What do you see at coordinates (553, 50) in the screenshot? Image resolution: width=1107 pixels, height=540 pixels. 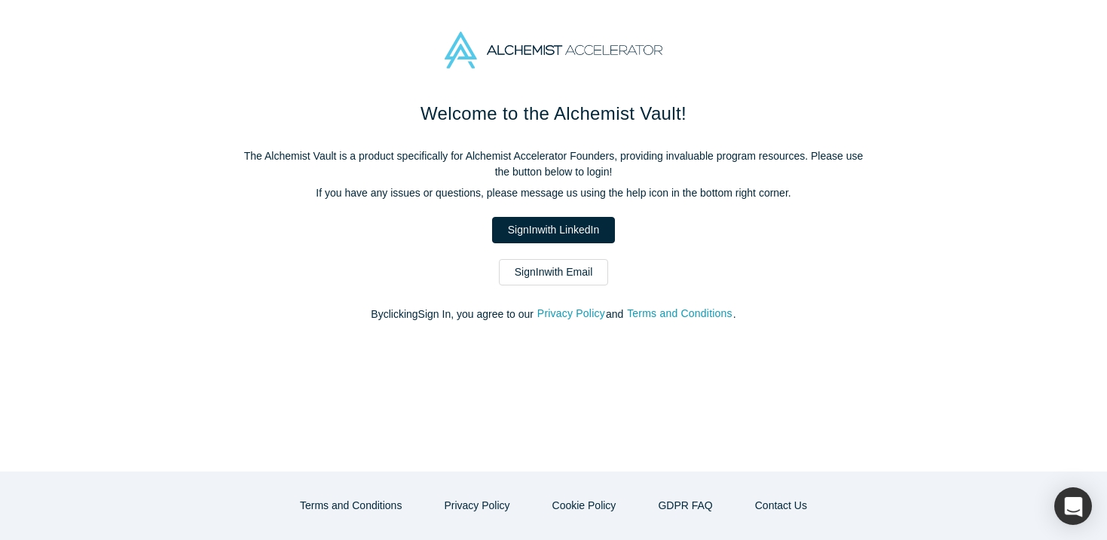 I see `img: Alchemist Accelerator Logo` at bounding box center [553, 50].